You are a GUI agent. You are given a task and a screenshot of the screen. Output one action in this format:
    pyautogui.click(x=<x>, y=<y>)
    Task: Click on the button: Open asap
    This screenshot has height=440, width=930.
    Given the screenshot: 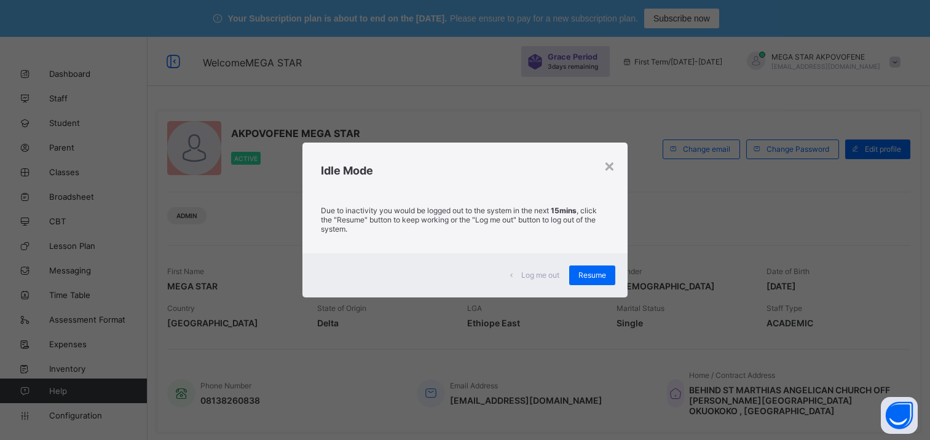 What is the action you would take?
    pyautogui.click(x=900, y=416)
    